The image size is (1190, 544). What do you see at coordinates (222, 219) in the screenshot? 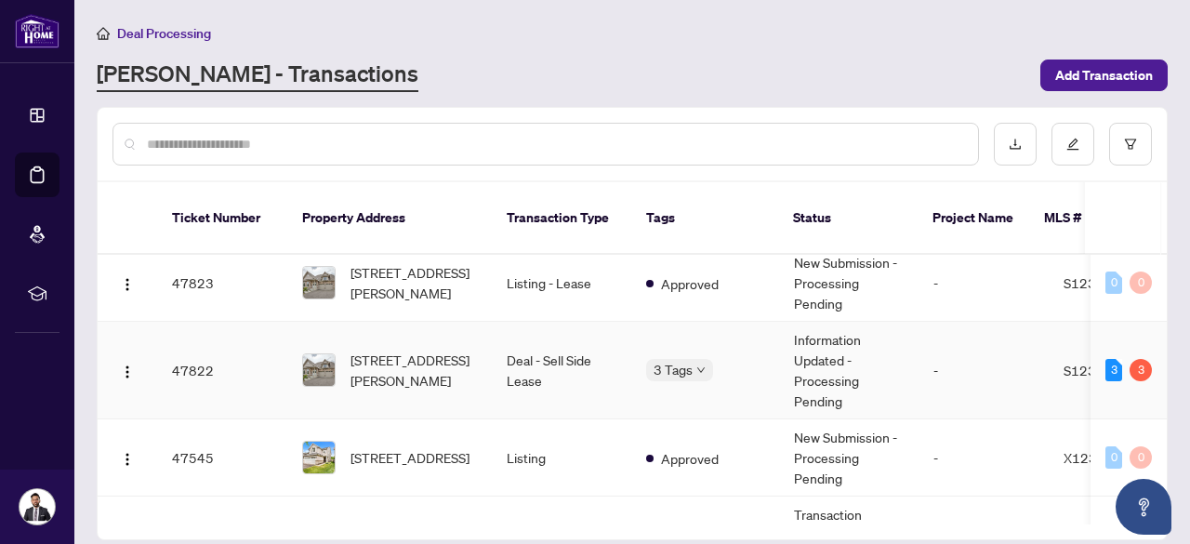
I see `th: Ticket Number` at bounding box center [222, 219].